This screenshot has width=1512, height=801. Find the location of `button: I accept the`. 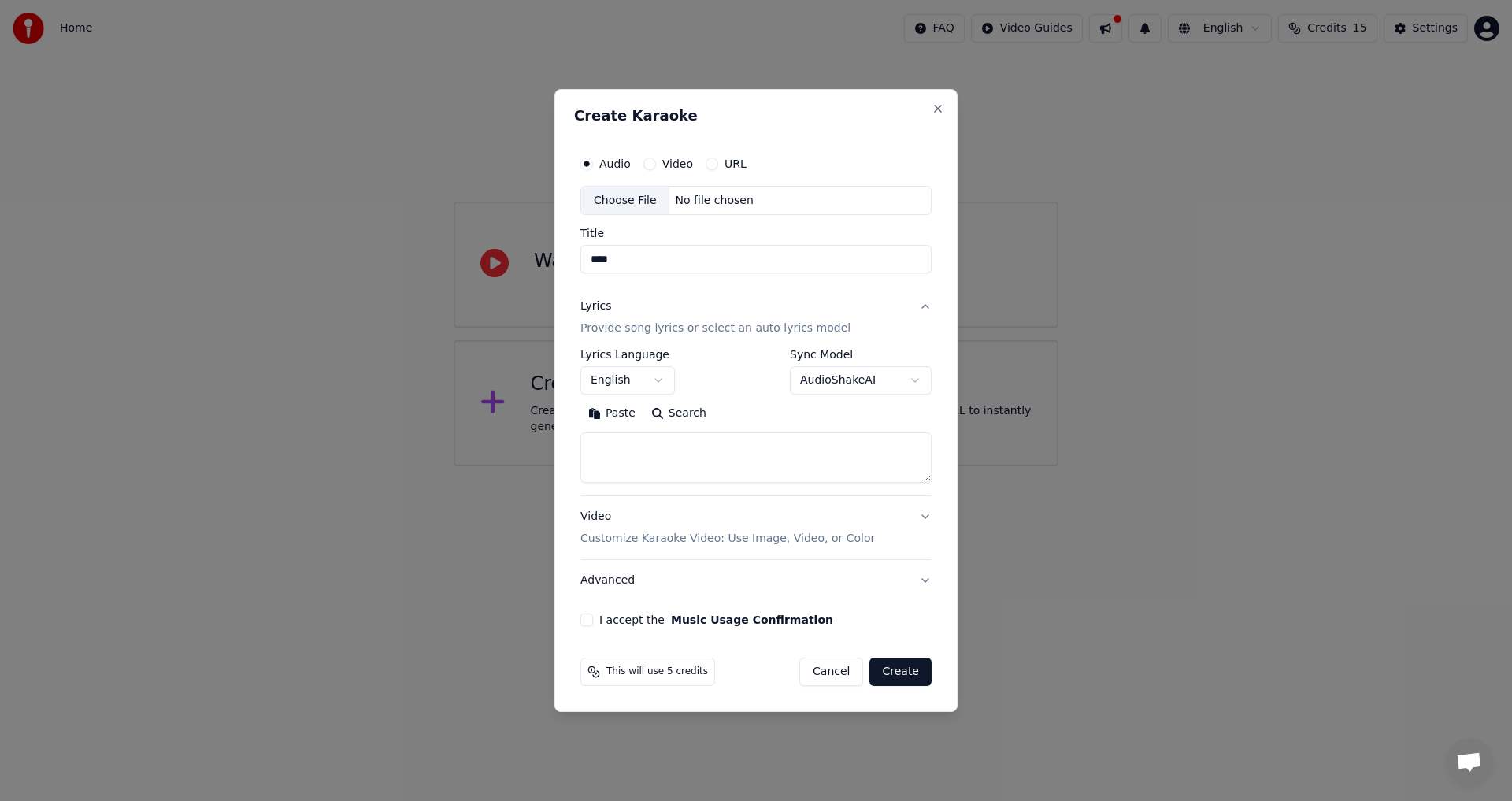

button: I accept the is located at coordinates (752, 620).